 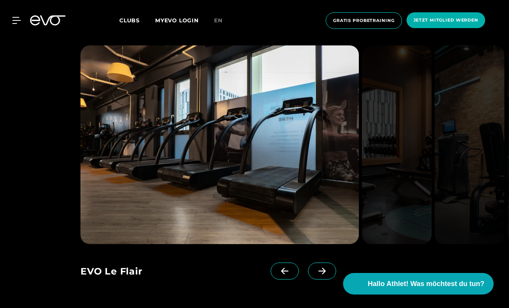 What do you see at coordinates (426, 284) in the screenshot?
I see `span: Hallo Athlet! Was möchtest du tun?` at bounding box center [426, 284].